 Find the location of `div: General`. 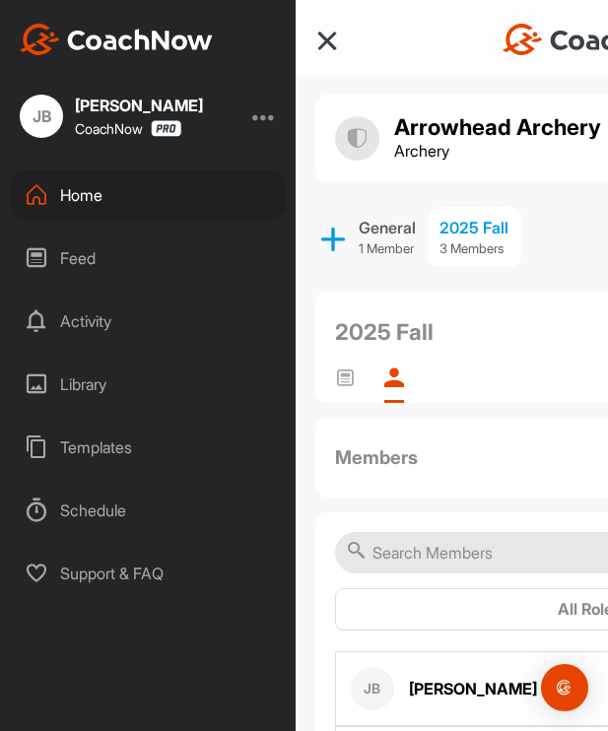

div: General is located at coordinates (387, 227).